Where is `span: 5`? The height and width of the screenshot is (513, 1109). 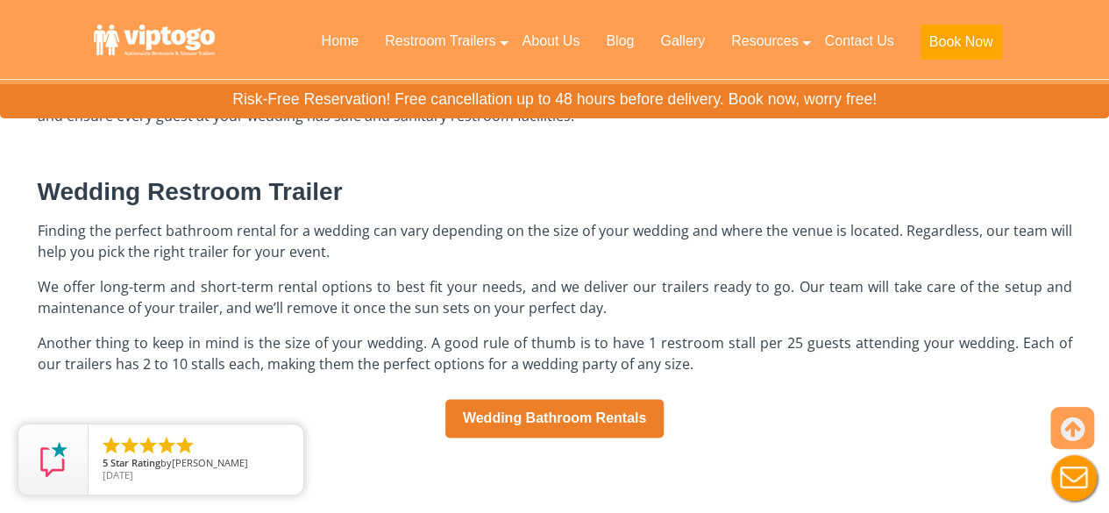 span: 5 is located at coordinates (105, 462).